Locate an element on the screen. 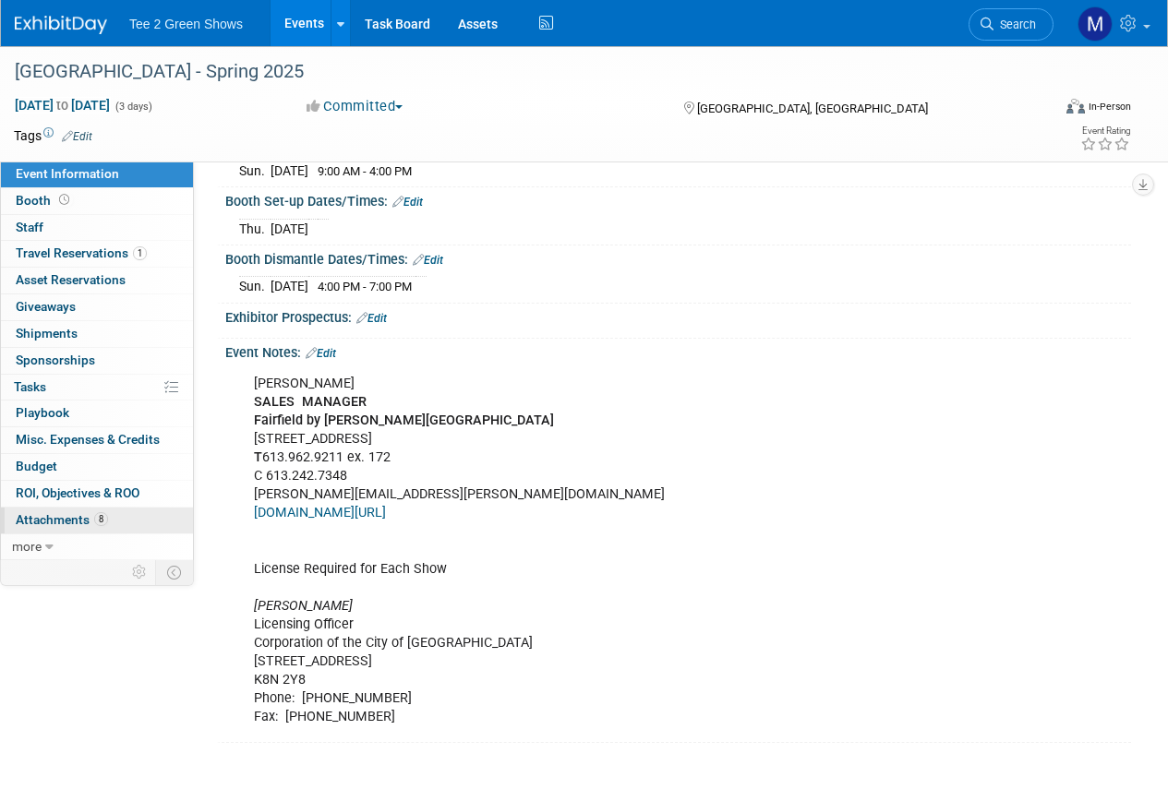  td: Thu. is located at coordinates (255, 228).